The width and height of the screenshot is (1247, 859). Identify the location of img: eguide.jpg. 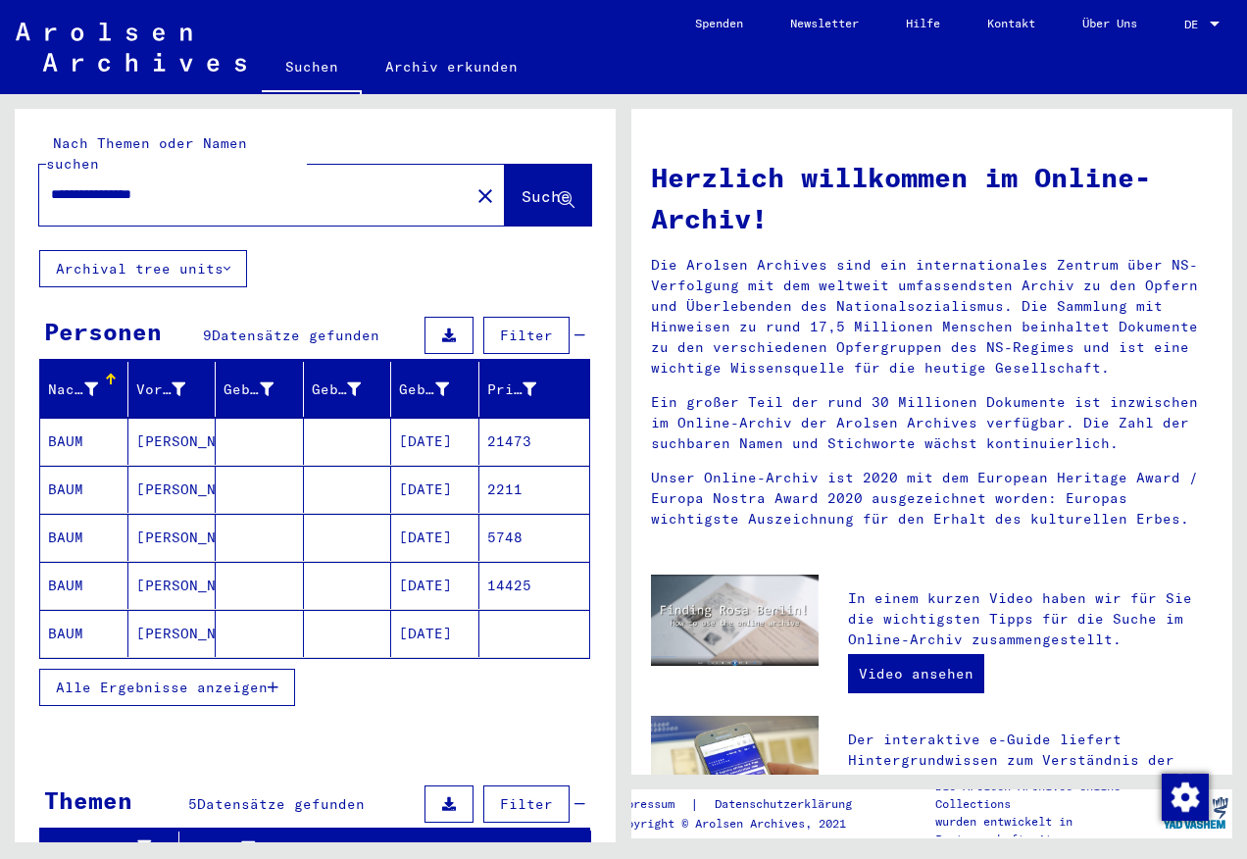
(734, 771).